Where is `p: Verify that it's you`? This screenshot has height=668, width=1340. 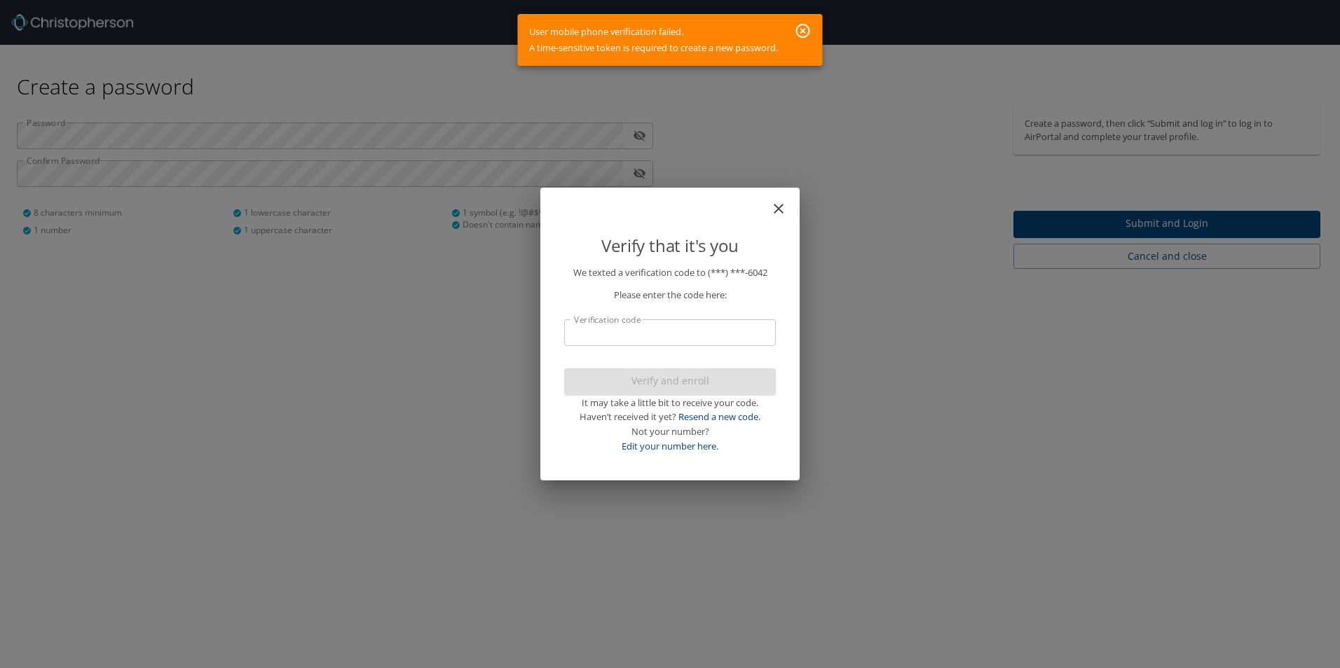 p: Verify that it's you is located at coordinates (670, 246).